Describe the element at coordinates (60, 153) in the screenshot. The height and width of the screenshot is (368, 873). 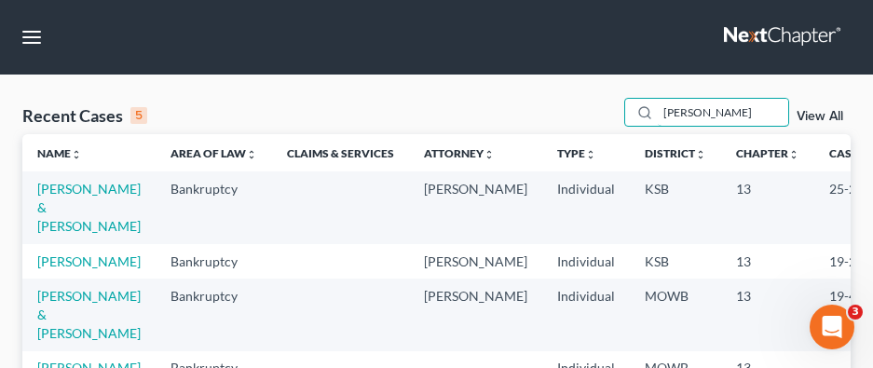
I see `a: Nameunfold_more` at that location.